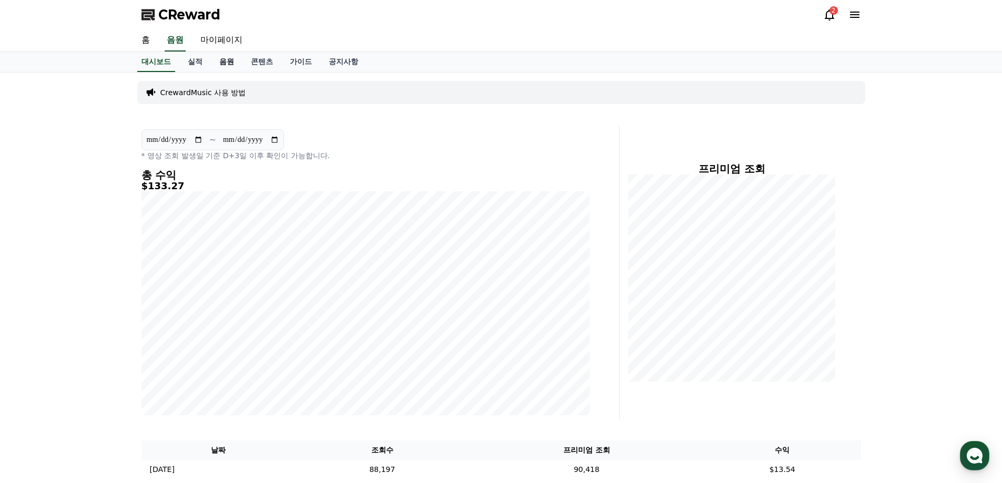 This screenshot has width=1002, height=483. I want to click on td: $13.54, so click(782, 470).